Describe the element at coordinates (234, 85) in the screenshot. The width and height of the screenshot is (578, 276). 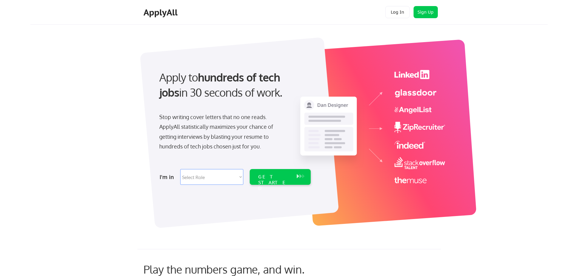
I see `div: Apply to in 30 seconds of work.` at that location.